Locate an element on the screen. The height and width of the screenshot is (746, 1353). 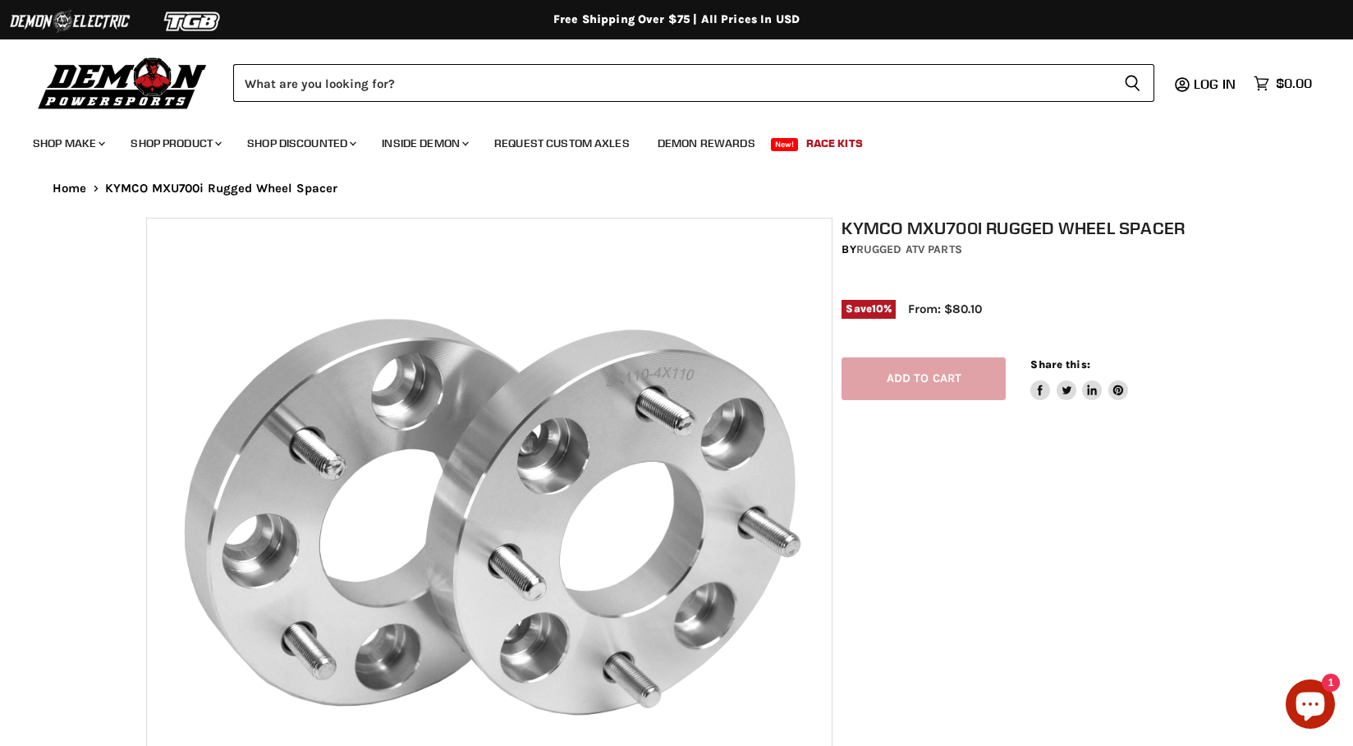
h1: KYMCO MXU700i Rugged Wheel Spacer is located at coordinates (1029, 227).